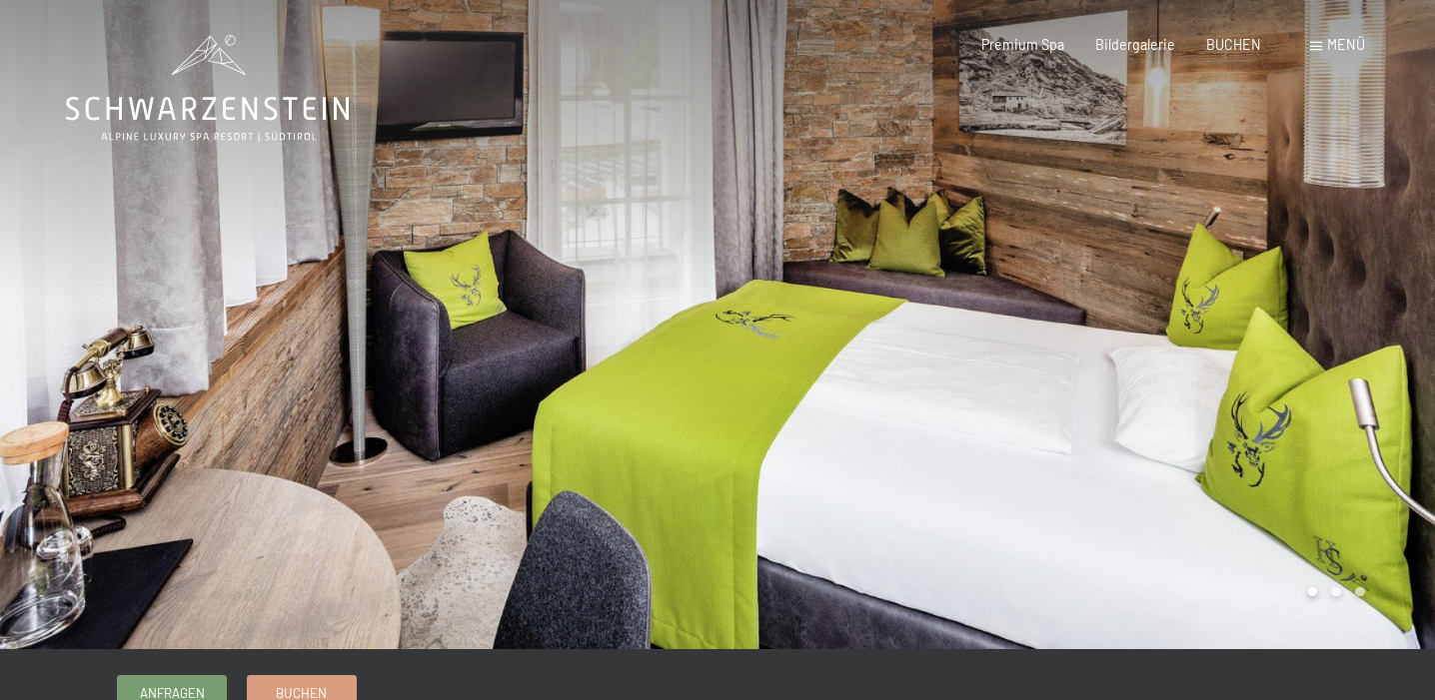 The width and height of the screenshot is (1435, 700). What do you see at coordinates (1233, 44) in the screenshot?
I see `a: BUCHEN` at bounding box center [1233, 44].